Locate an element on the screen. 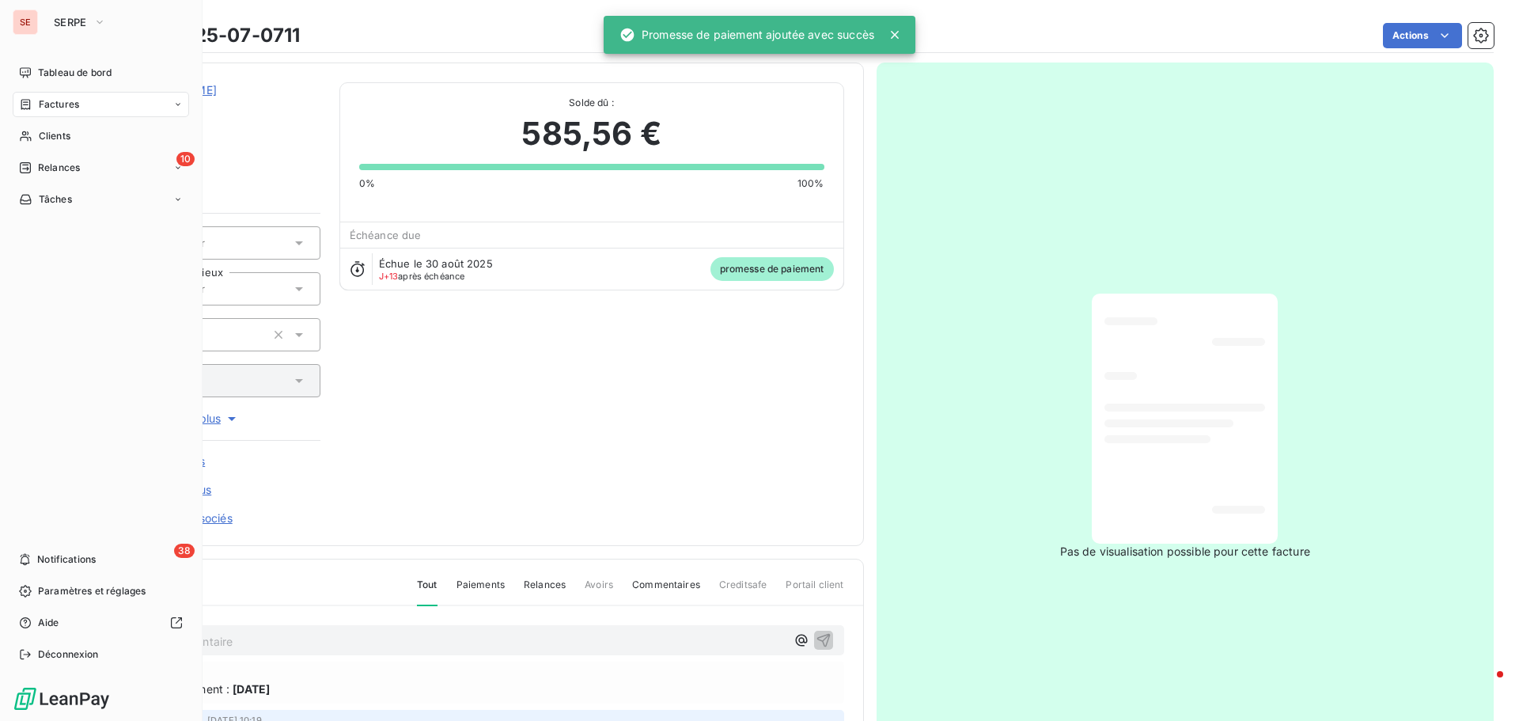 This screenshot has width=1519, height=721. span: Tableau de bord is located at coordinates (74, 73).